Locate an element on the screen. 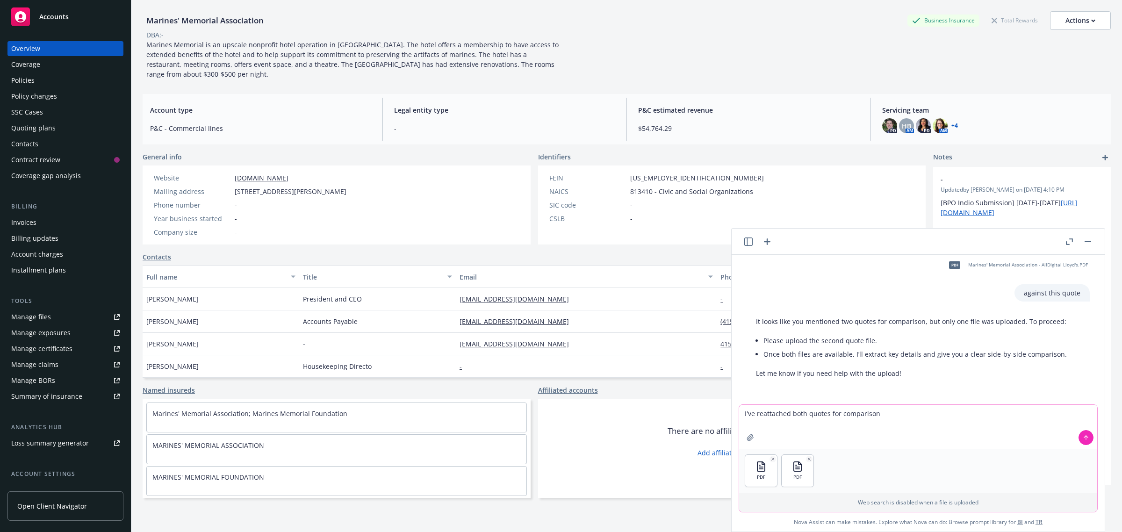 The image size is (1122, 532). div: Policy changes is located at coordinates (34, 96).